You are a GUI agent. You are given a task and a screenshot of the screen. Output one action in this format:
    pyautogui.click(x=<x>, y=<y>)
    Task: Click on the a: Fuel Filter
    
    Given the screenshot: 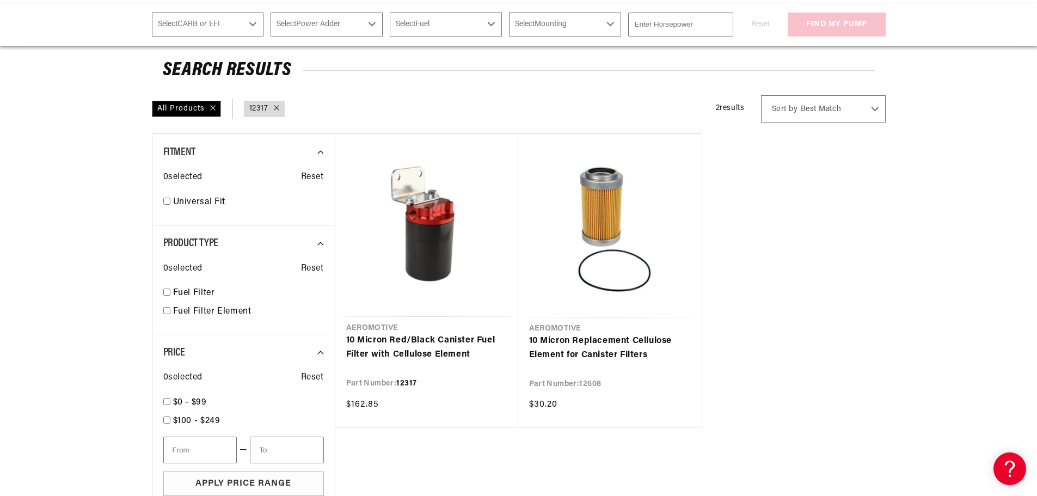 What is the action you would take?
    pyautogui.click(x=248, y=293)
    